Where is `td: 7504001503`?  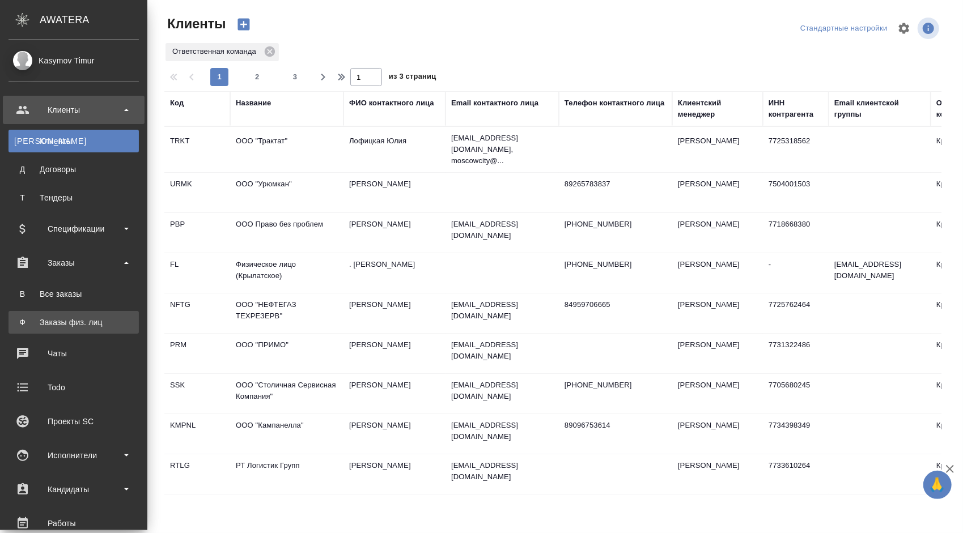
td: 7504001503 is located at coordinates (795, 193).